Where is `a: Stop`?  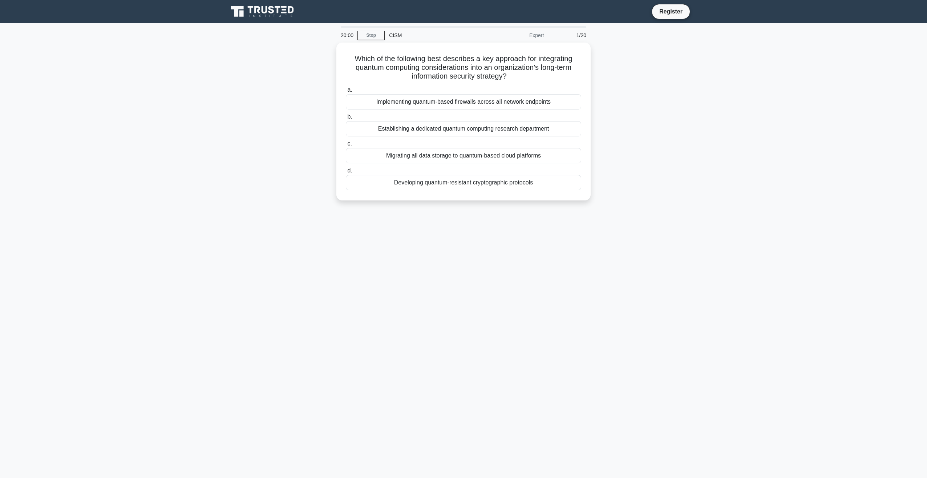 a: Stop is located at coordinates (371, 35).